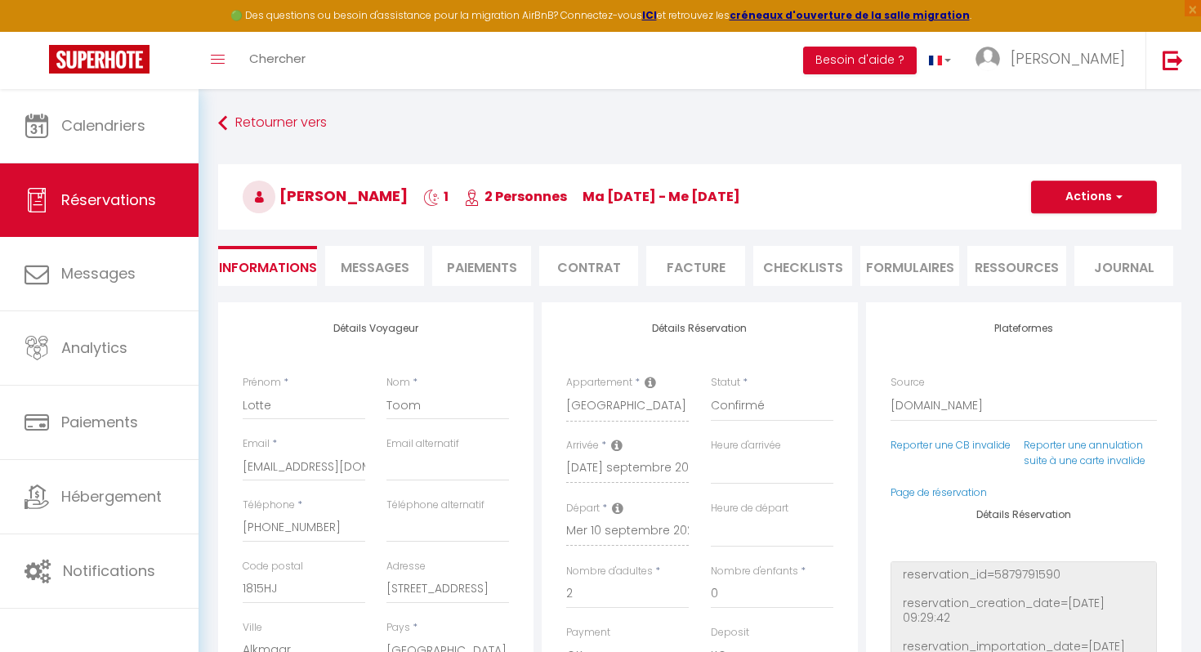 This screenshot has height=652, width=1201. What do you see at coordinates (938, 492) in the screenshot?
I see `a: Page de réservation` at bounding box center [938, 492].